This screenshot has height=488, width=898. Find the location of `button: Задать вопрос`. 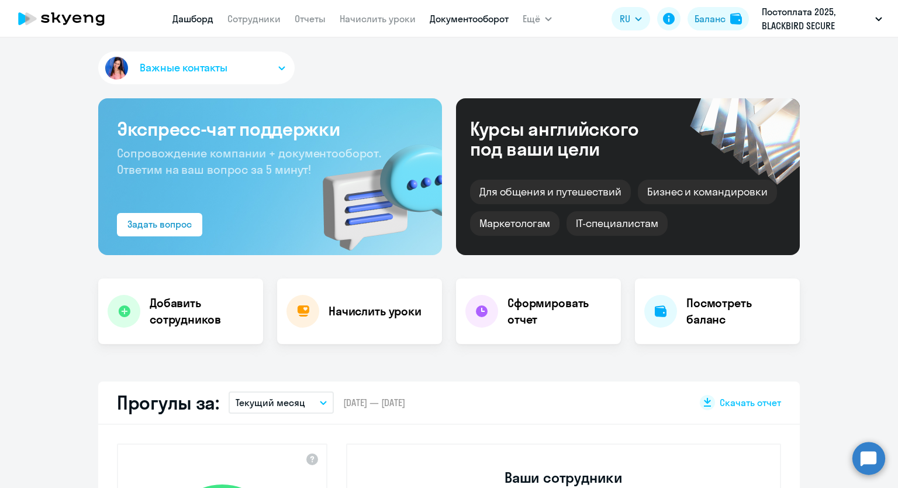

button: Задать вопрос is located at coordinates (160, 224).